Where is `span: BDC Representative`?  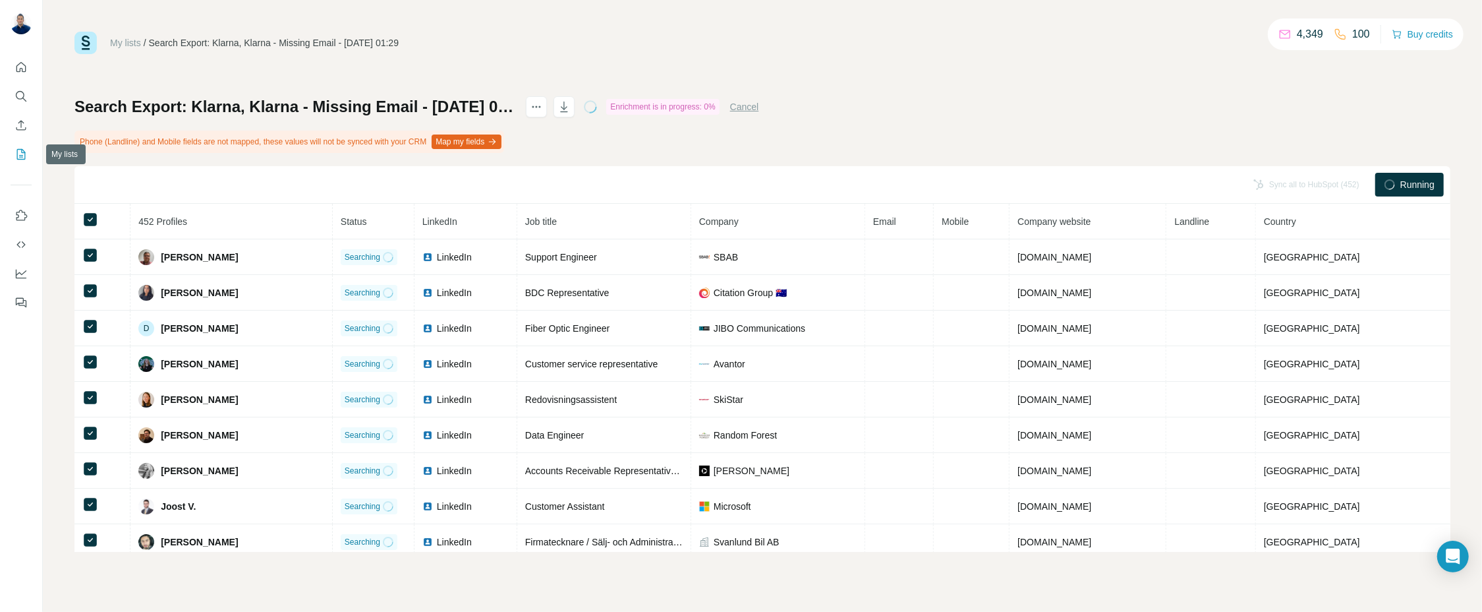 span: BDC Representative is located at coordinates (567, 293).